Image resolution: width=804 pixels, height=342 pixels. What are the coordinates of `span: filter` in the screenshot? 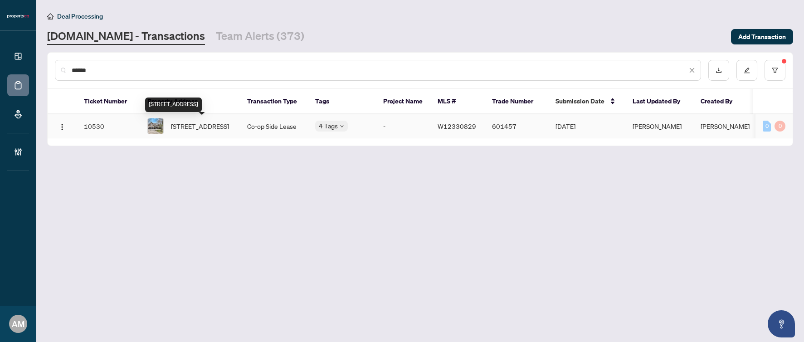 It's located at (775, 70).